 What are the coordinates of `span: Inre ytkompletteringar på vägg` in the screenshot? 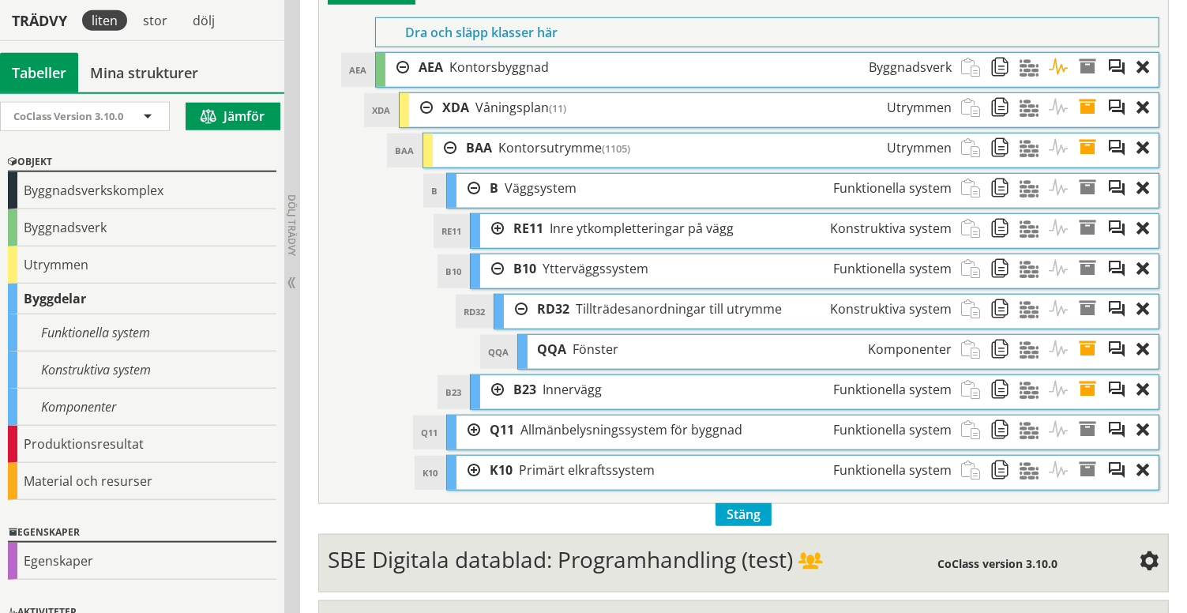 It's located at (641, 228).